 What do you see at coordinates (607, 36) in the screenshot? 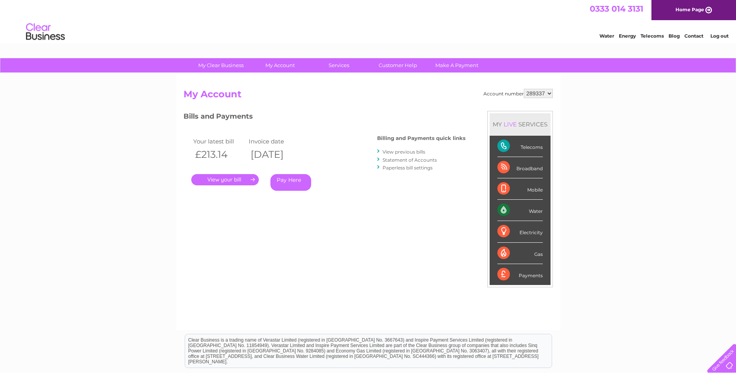
I see `a: Water` at bounding box center [607, 36].